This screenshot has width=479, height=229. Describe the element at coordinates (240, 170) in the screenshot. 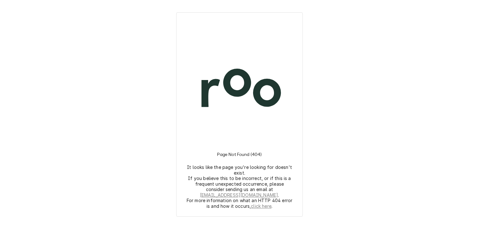

I see `p: It looks like the page you're looking for doesn't exist.` at that location.